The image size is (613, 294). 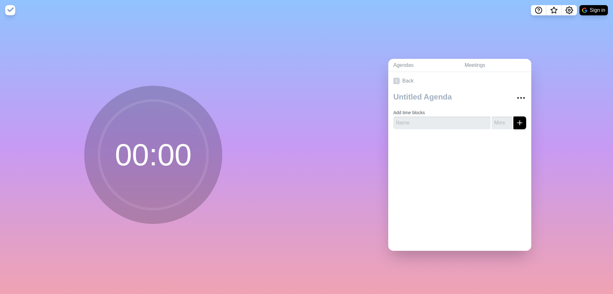 I want to click on a: Back, so click(x=460, y=81).